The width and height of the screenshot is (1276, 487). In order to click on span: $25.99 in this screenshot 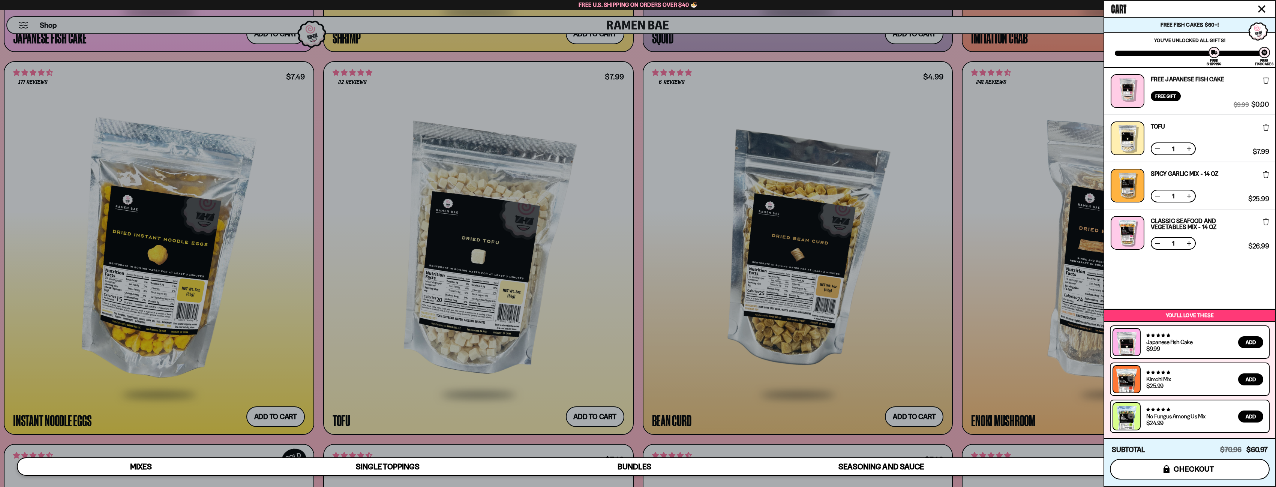, I will do `click(1258, 199)`.